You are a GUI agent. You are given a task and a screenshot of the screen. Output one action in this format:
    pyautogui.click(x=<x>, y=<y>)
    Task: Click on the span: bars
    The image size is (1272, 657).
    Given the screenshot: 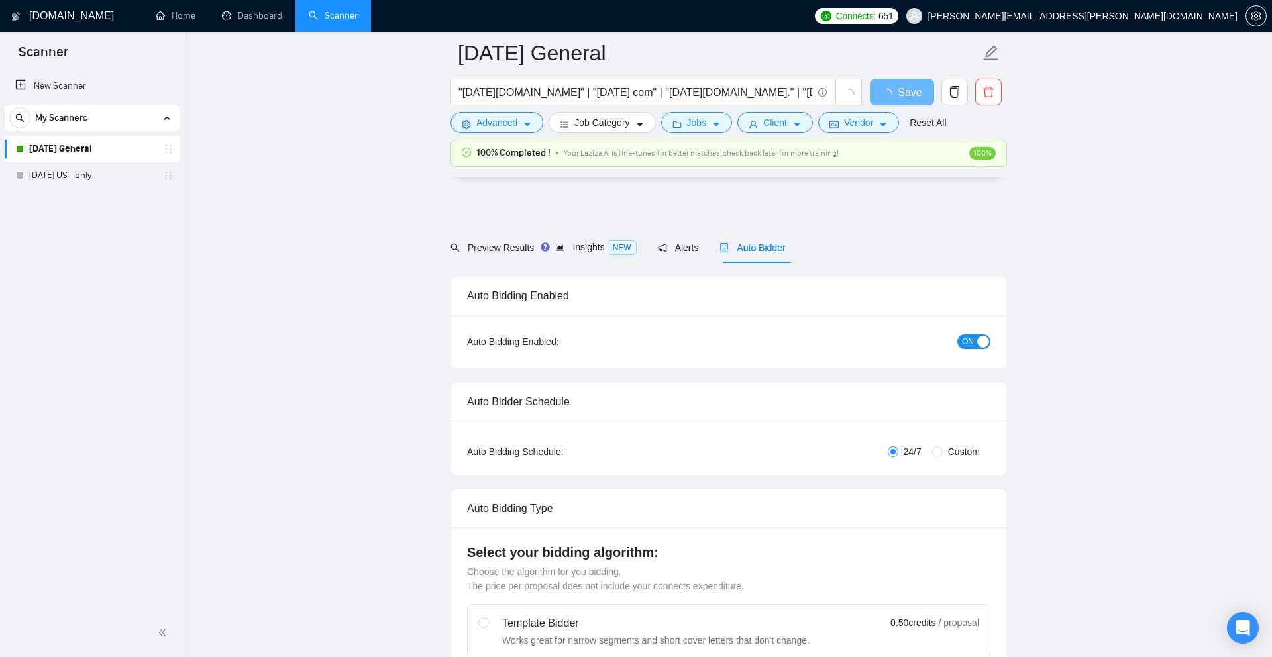 What is the action you would take?
    pyautogui.click(x=564, y=124)
    